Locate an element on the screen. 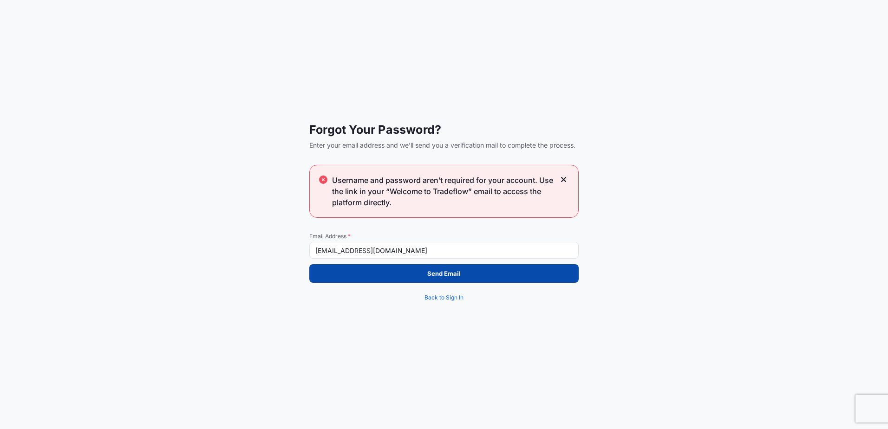  p: Send Email is located at coordinates (444, 274).